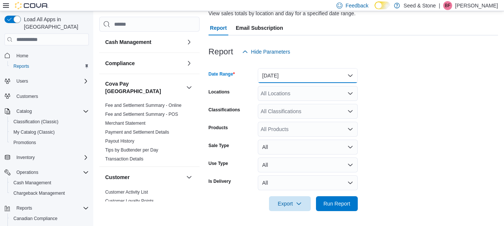 This screenshot has width=504, height=226. What do you see at coordinates (21, 66) in the screenshot?
I see `a: Reports` at bounding box center [21, 66].